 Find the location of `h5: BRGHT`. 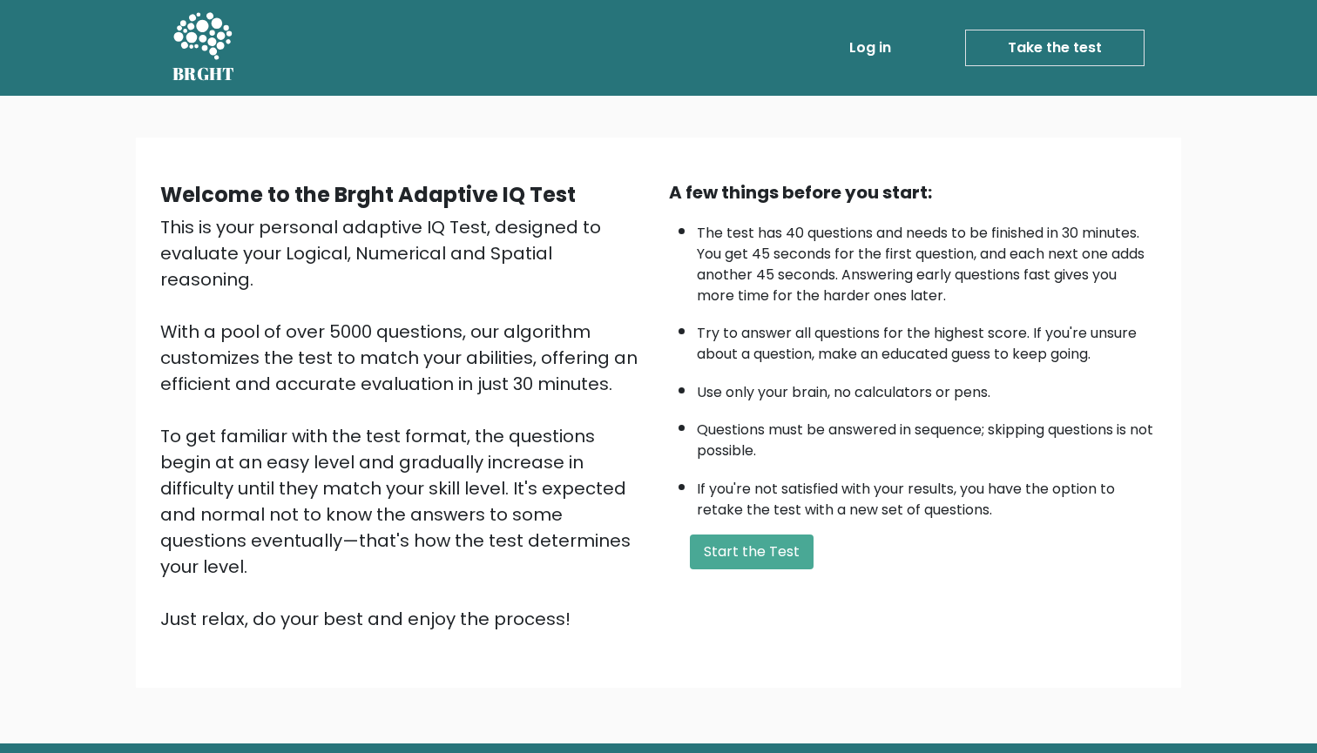

h5: BRGHT is located at coordinates (204, 74).